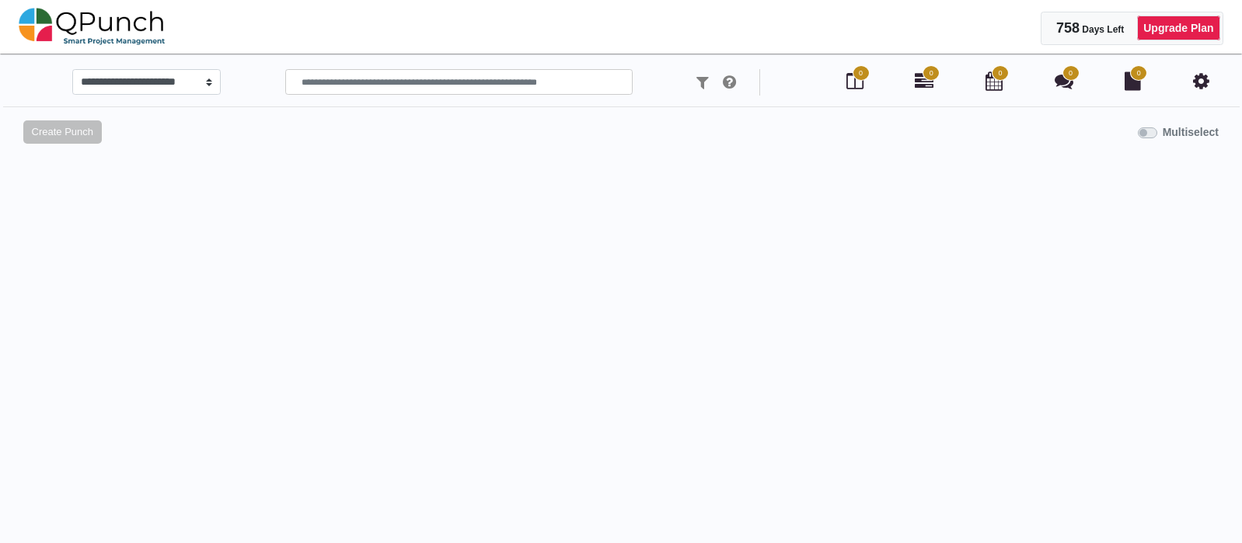  I want to click on a: 0, so click(924, 84).